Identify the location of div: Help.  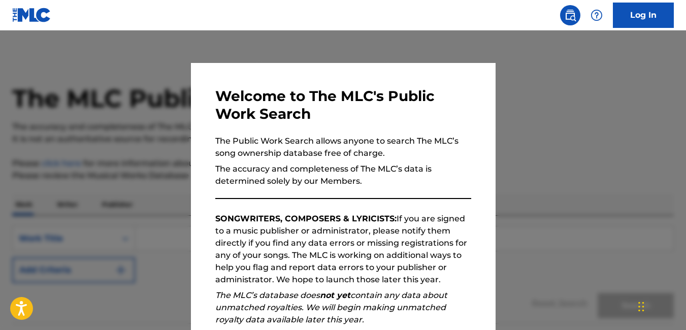
(596, 15).